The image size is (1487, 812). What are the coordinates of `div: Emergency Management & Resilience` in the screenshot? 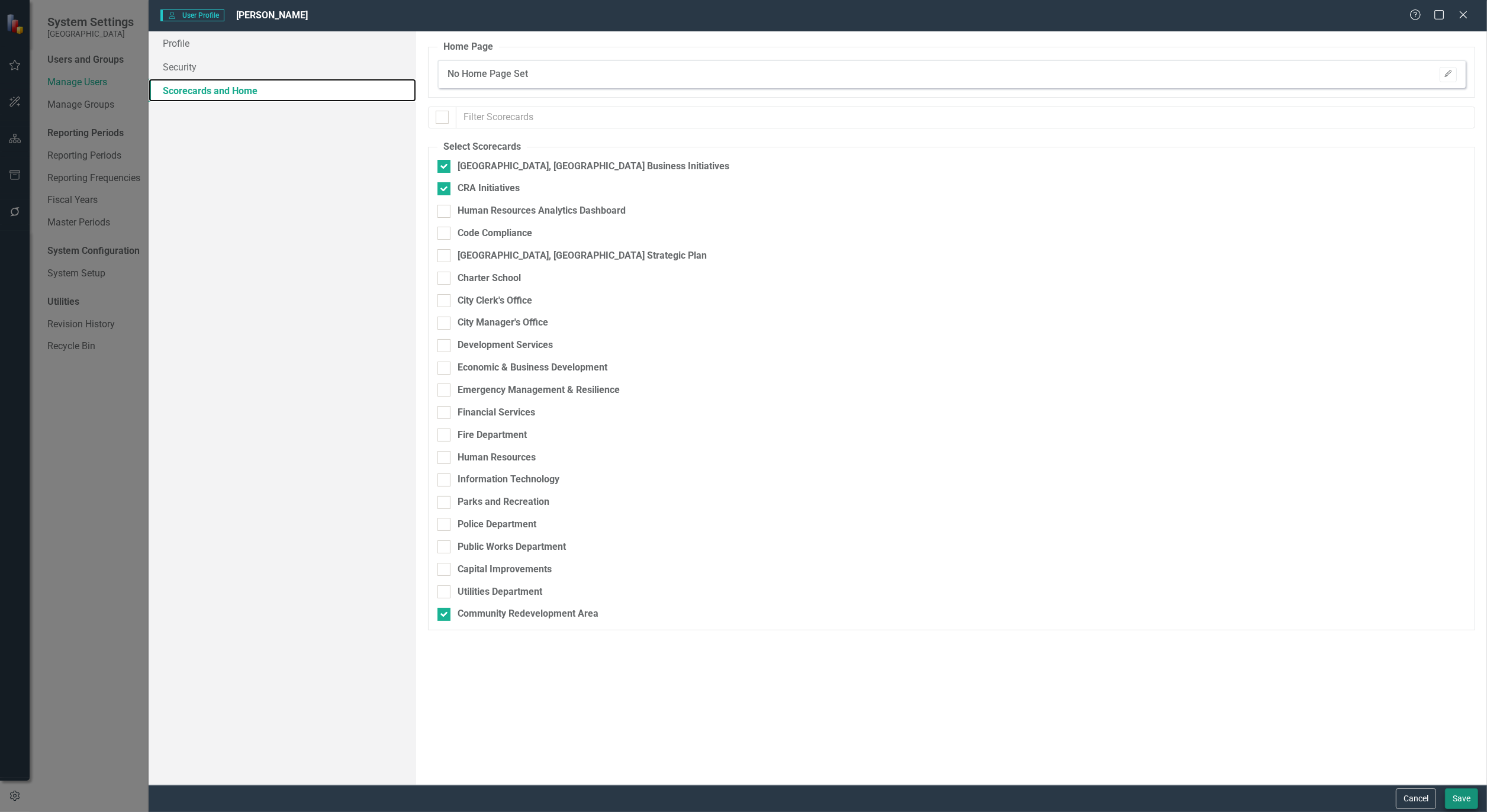 It's located at (539, 390).